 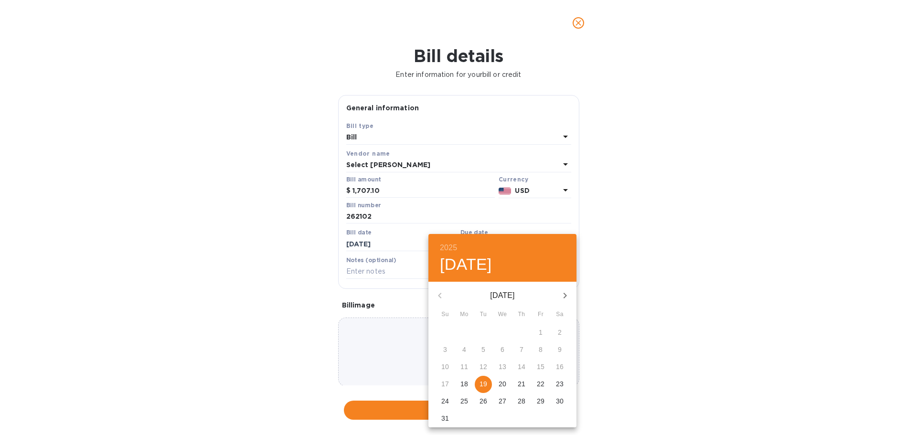 What do you see at coordinates (521, 384) in the screenshot?
I see `p: 21` at bounding box center [521, 384].